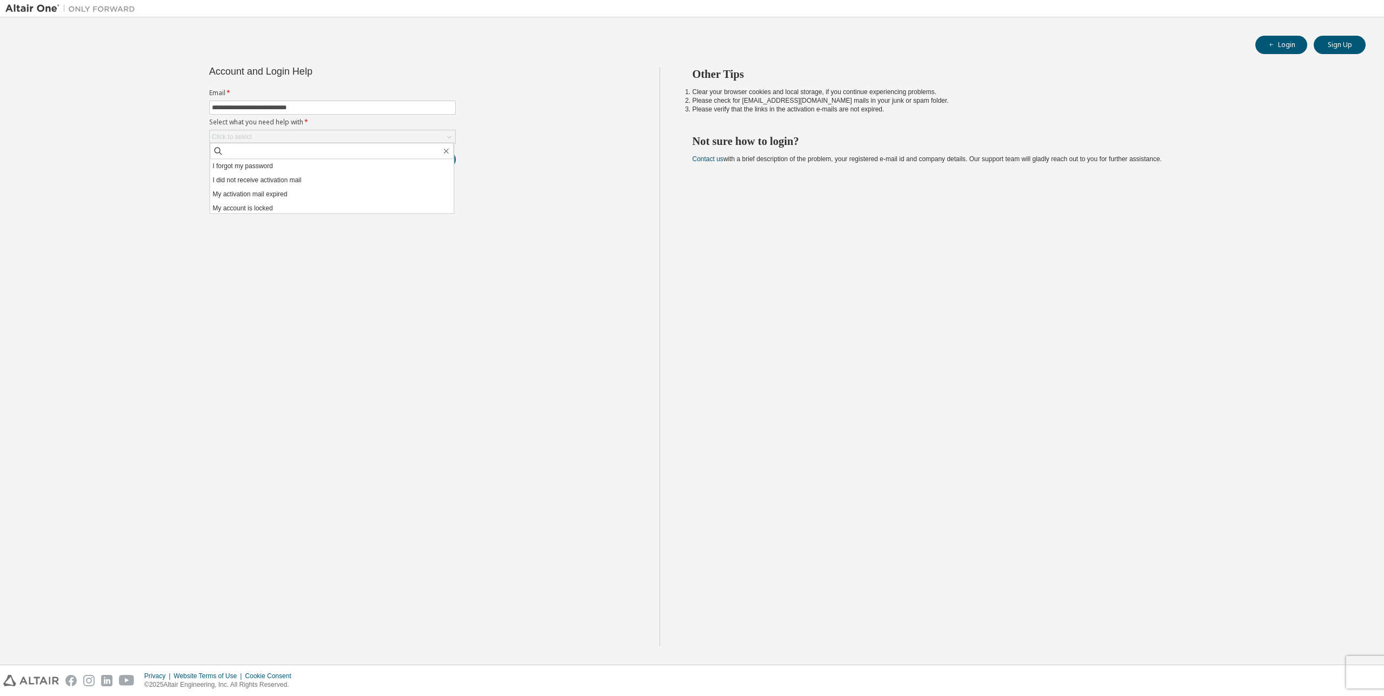  Describe the element at coordinates (73, 9) in the screenshot. I see `img: Altair One` at that location.